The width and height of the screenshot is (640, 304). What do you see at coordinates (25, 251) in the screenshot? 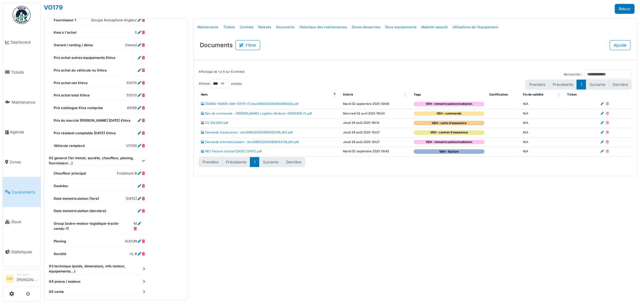
I see `span: Statistiques` at bounding box center [25, 251].